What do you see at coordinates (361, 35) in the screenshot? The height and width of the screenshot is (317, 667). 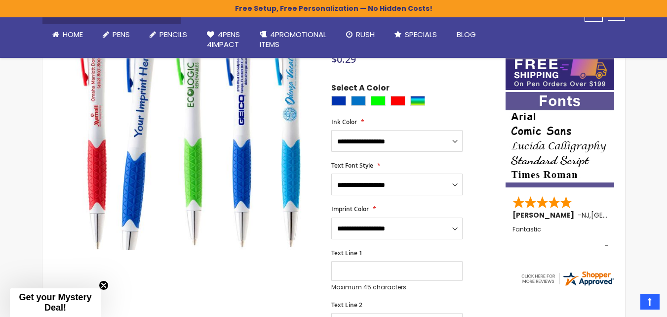 I see `a: Rush` at bounding box center [361, 35].